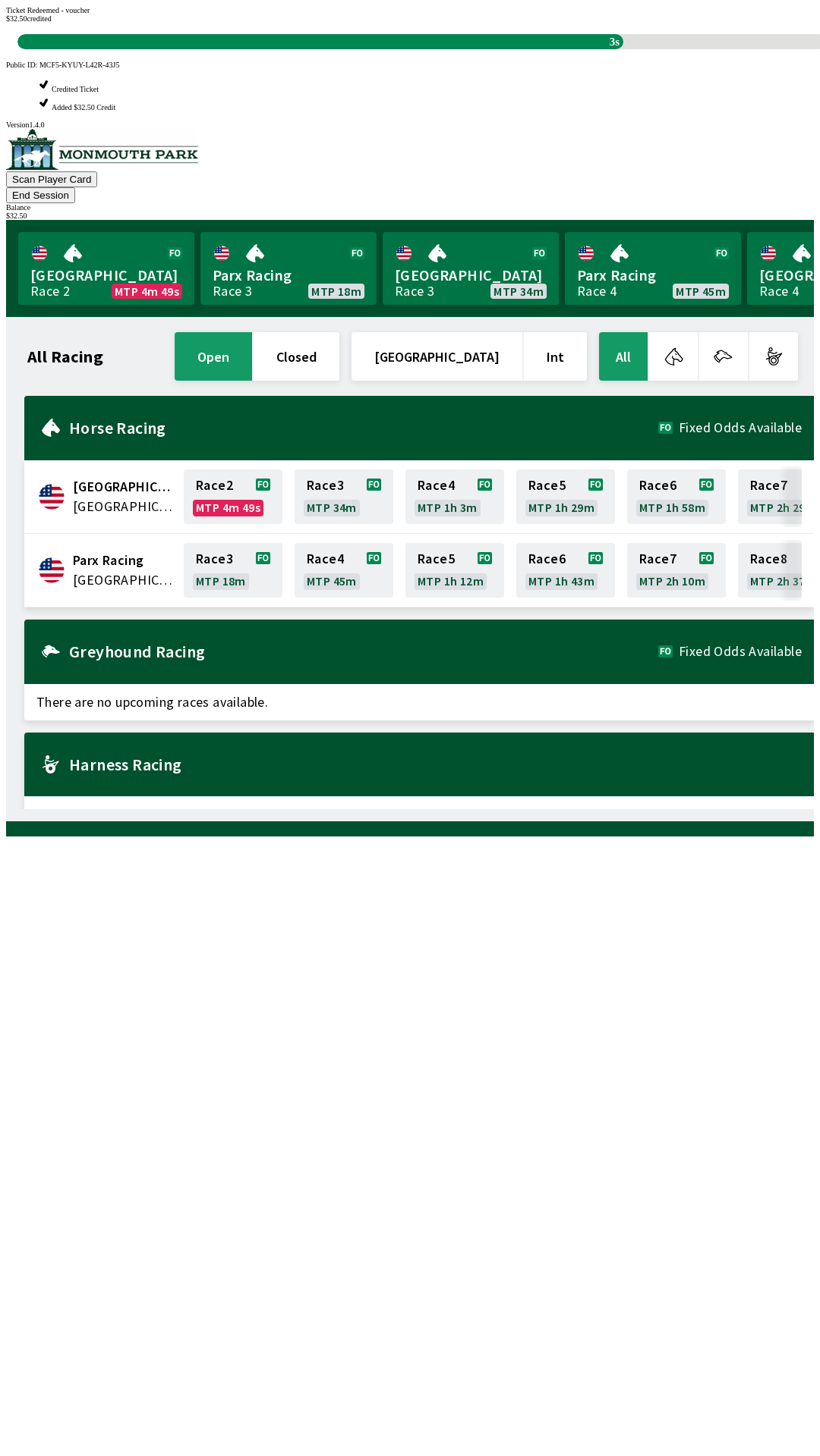  I want to click on a: Parx RacingRace 3MTP 18m, so click(288, 268).